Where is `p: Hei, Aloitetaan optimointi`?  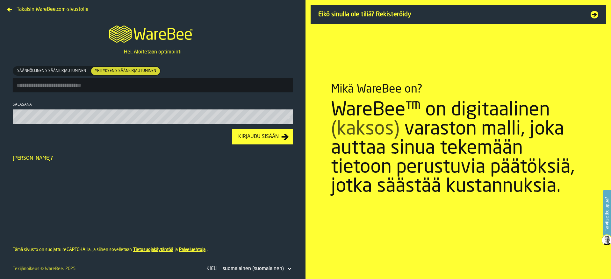 p: Hei, Aloitetaan optimointi is located at coordinates (153, 52).